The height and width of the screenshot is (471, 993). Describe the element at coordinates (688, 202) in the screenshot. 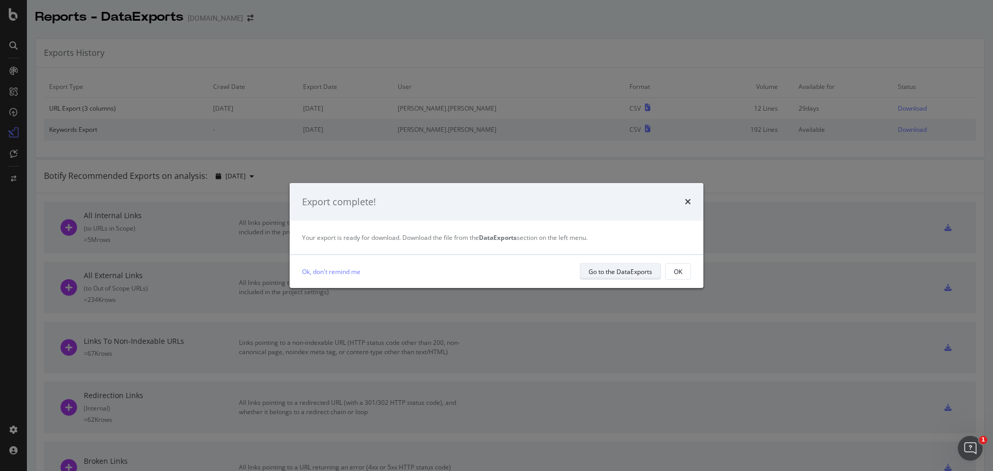

I see `div: times` at that location.